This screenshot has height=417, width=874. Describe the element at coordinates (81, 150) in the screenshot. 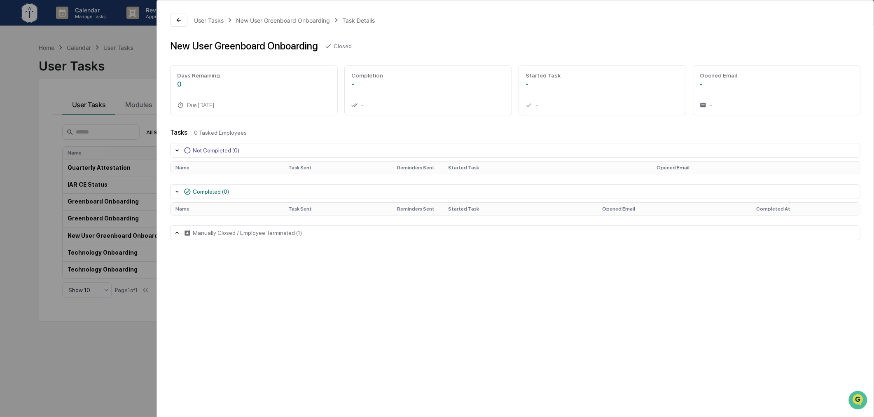

I see `a: 🗄️Attestations` at that location.